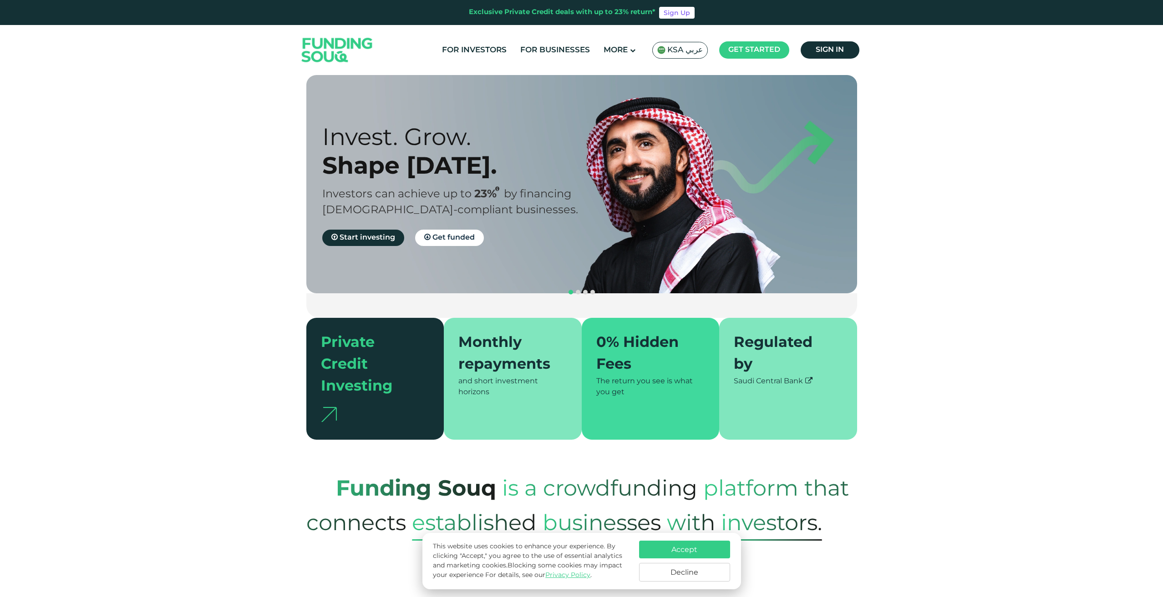 This screenshot has height=597, width=1163. Describe the element at coordinates (645, 354) in the screenshot. I see `div: 0% Hidden Fees` at that location.